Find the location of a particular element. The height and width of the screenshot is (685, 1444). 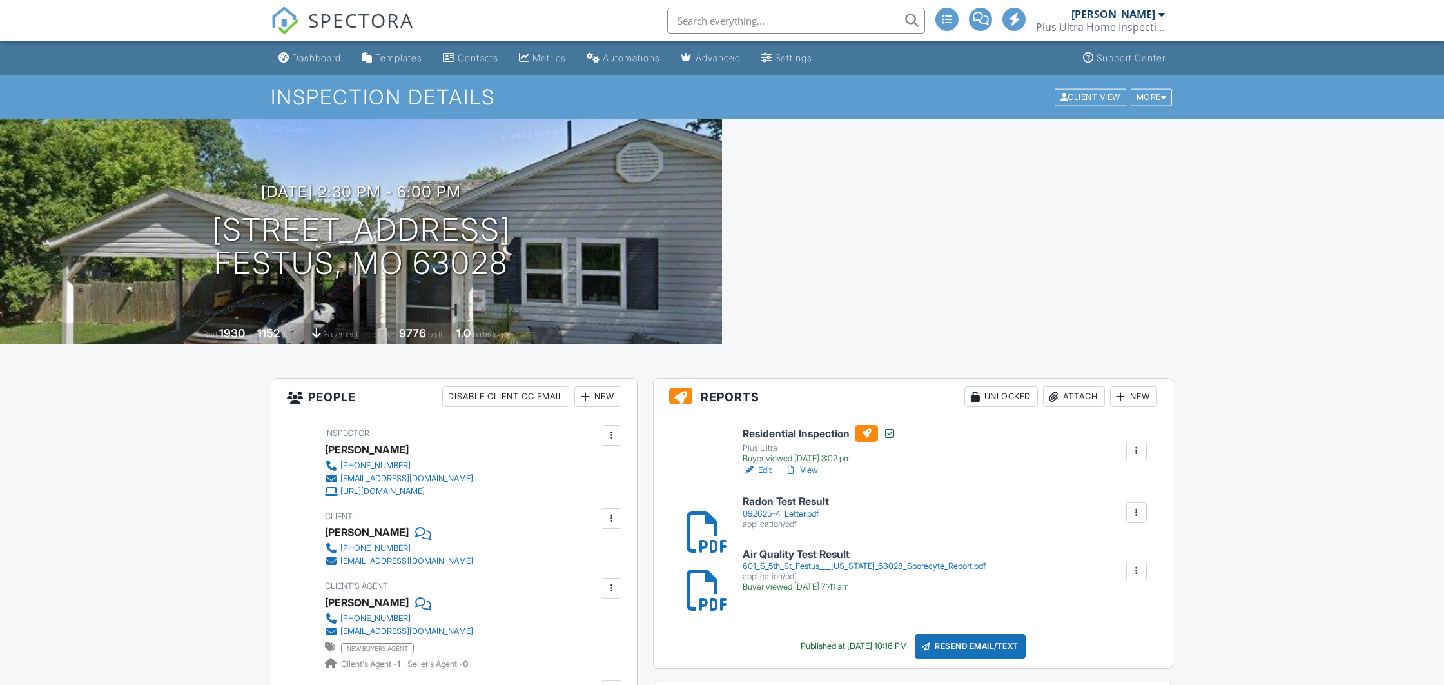

span: Client is located at coordinates (338, 516).